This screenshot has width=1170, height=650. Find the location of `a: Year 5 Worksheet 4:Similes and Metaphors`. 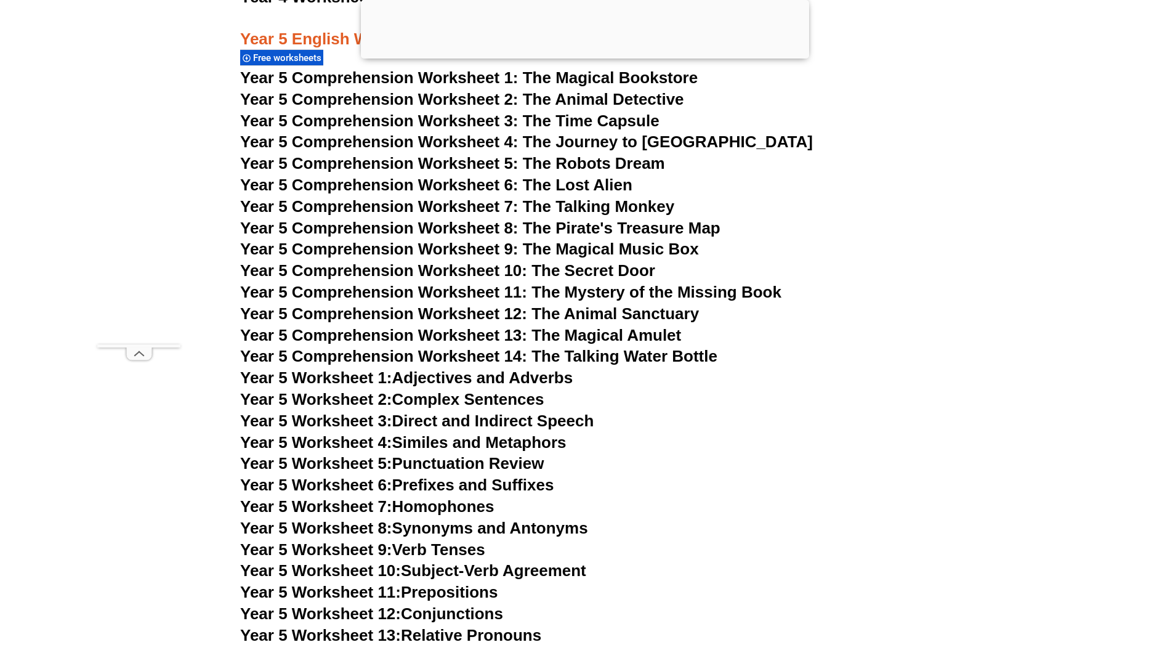

a: Year 5 Worksheet 4:Similes and Metaphors is located at coordinates (403, 442).